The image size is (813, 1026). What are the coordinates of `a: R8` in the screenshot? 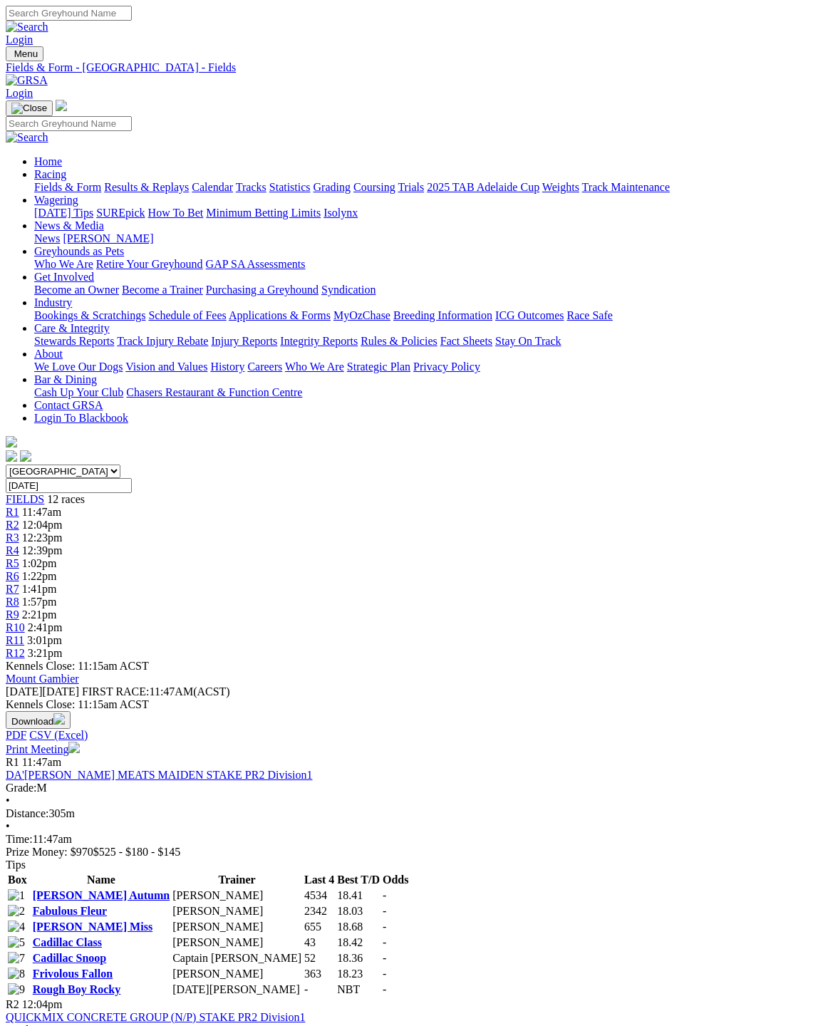 It's located at (12, 601).